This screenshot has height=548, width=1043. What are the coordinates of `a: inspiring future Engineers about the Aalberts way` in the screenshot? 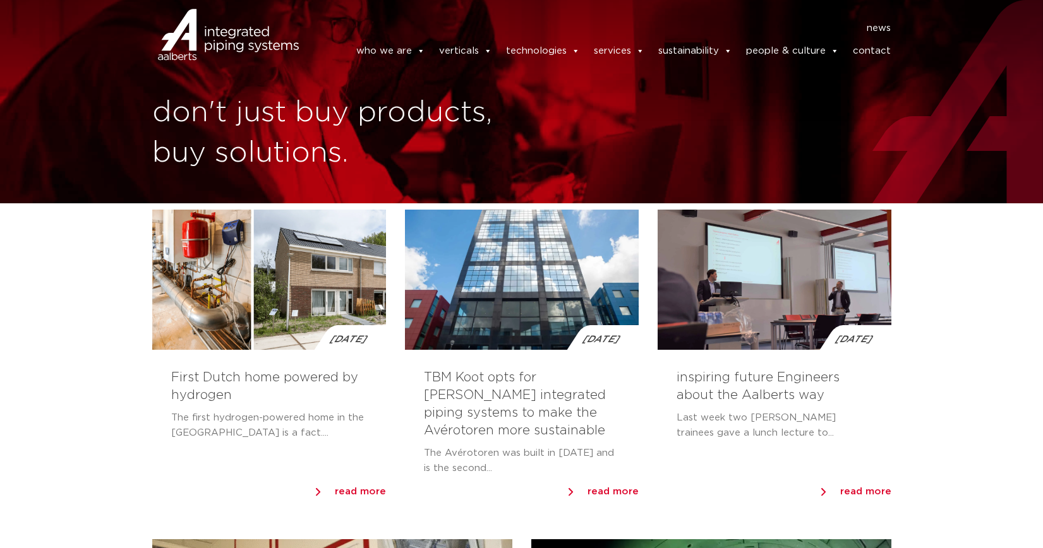 It's located at (758, 387).